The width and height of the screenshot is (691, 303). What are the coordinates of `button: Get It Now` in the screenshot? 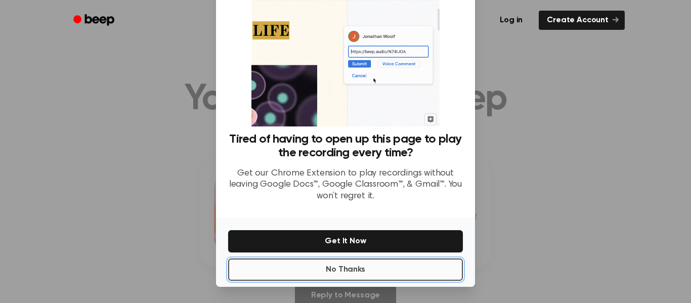 It's located at (345, 241).